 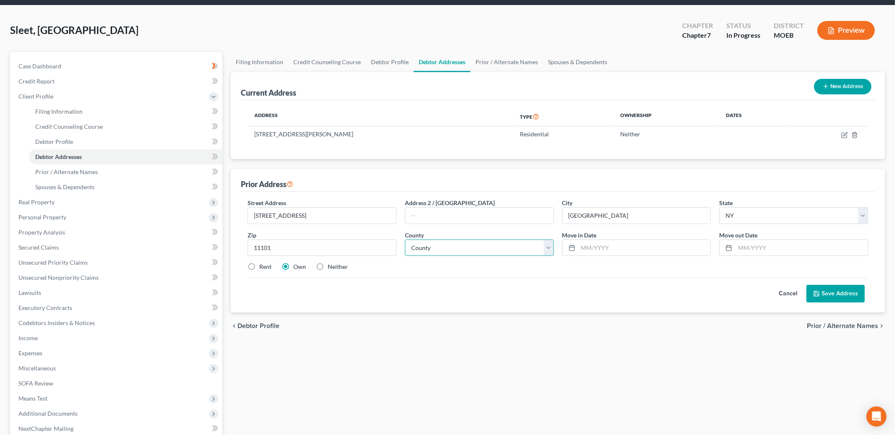 I want to click on span: Codebtors Insiders & Notices, so click(x=57, y=323).